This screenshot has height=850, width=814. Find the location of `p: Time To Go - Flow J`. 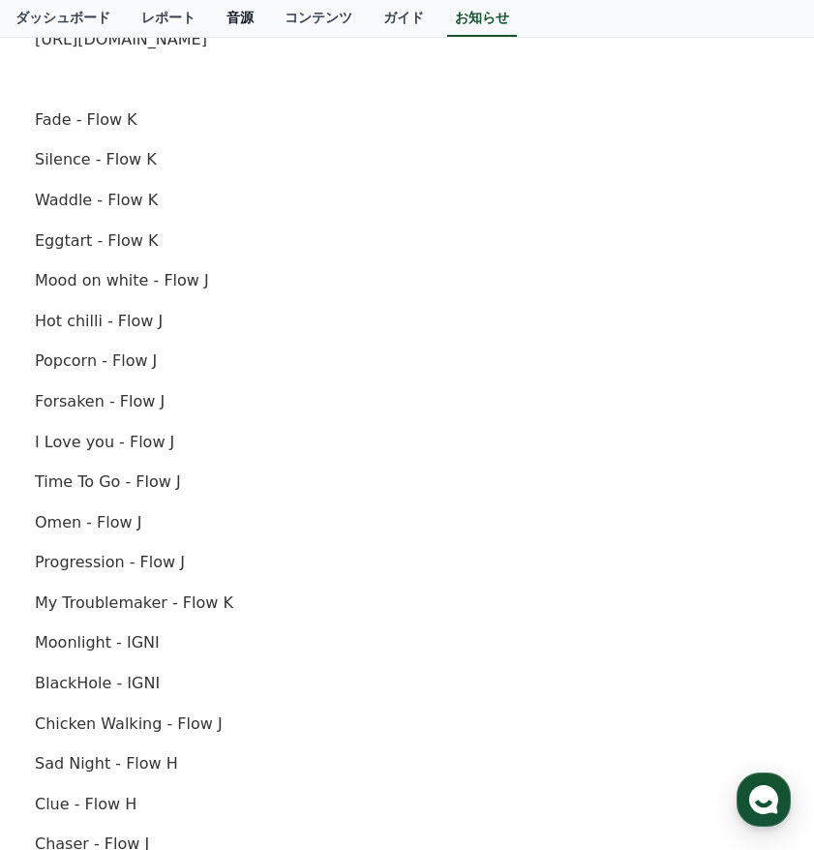

p: Time To Go - Flow J is located at coordinates (407, 482).